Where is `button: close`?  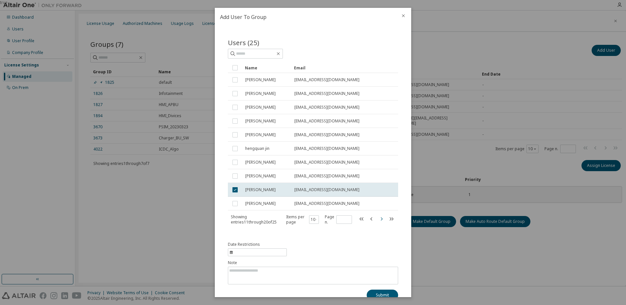
button: close is located at coordinates (403, 16).